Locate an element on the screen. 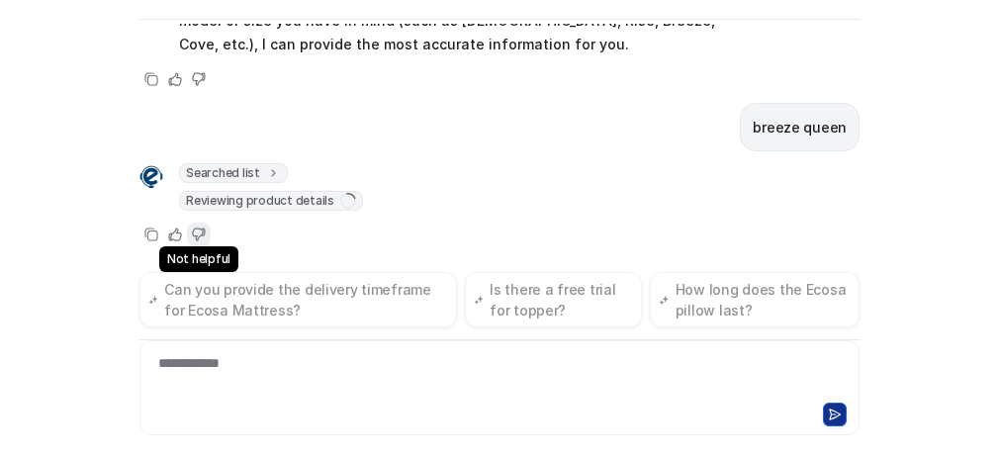  p: breeze queen is located at coordinates (800, 128).